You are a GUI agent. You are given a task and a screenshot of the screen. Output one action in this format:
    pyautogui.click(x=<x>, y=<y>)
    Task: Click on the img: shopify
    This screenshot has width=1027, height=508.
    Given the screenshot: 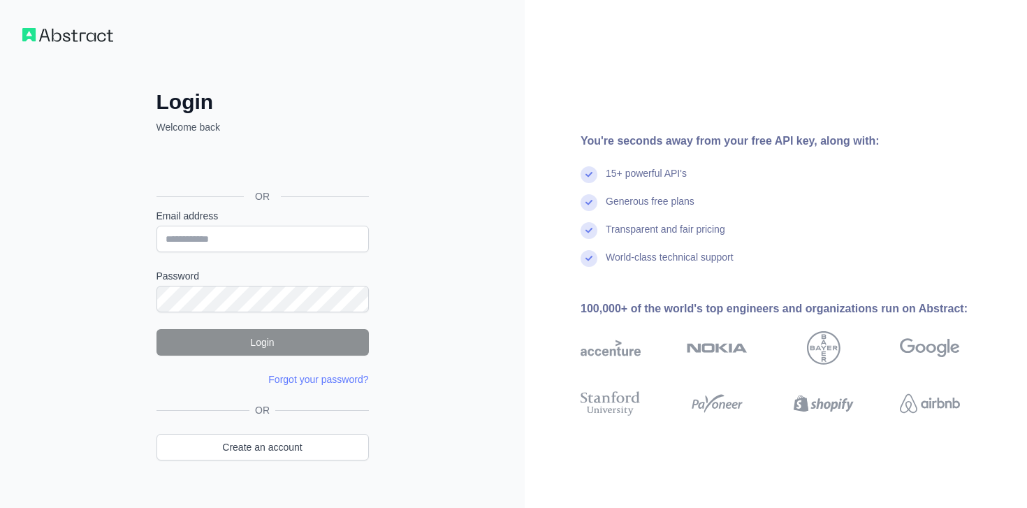 What is the action you would take?
    pyautogui.click(x=824, y=403)
    